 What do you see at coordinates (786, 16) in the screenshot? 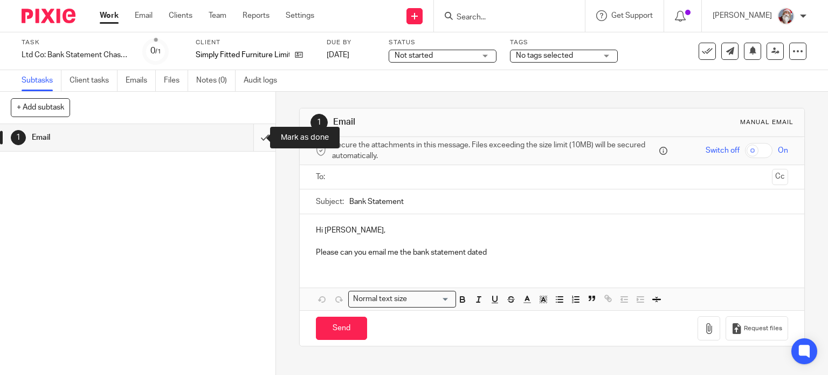
I see `img: Karen%20Pic.png` at bounding box center [786, 16].